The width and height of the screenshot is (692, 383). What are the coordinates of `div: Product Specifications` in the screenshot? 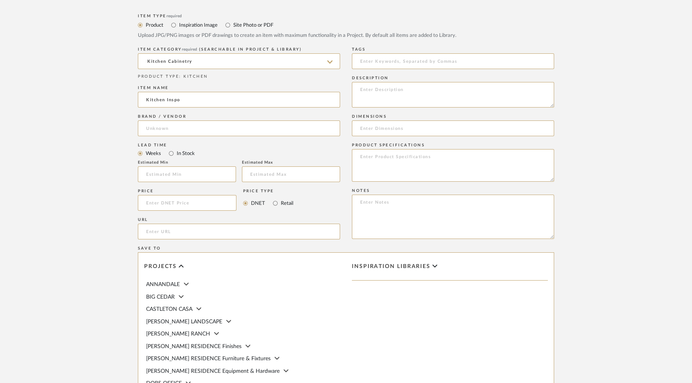 It's located at (453, 145).